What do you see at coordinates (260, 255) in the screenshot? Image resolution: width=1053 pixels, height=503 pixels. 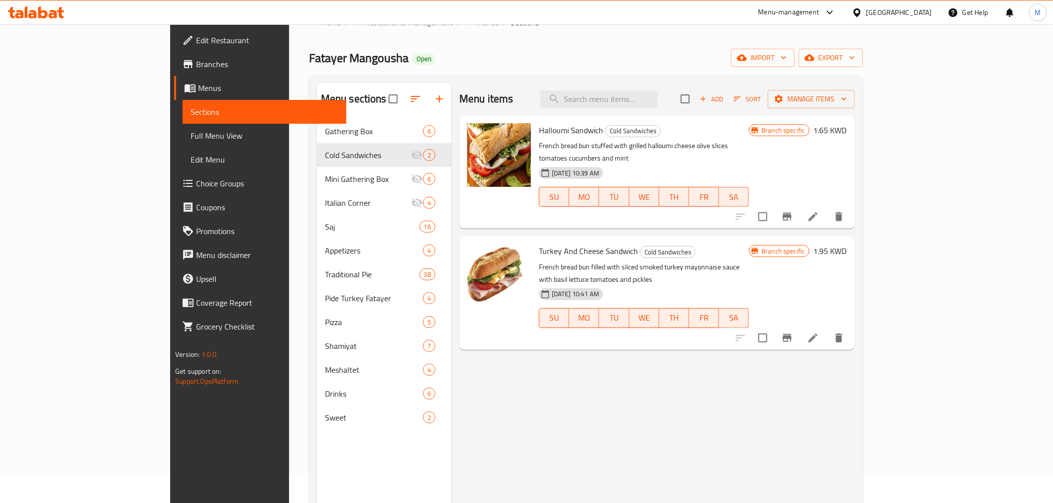 I see `a: Menu disclaimer` at bounding box center [260, 255].